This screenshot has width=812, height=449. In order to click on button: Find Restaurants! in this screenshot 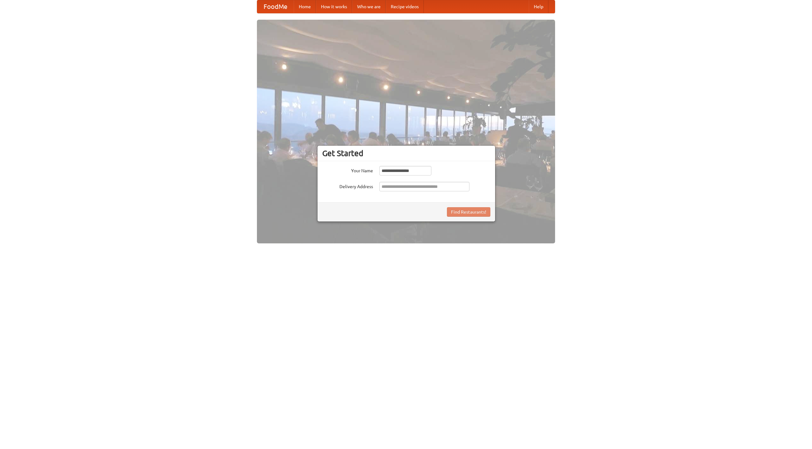, I will do `click(469, 212)`.